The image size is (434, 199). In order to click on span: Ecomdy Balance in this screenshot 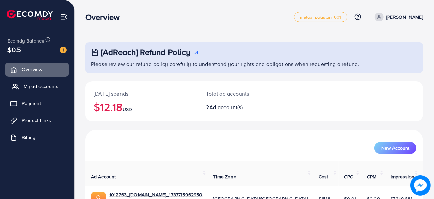, I will do `click(26, 41)`.